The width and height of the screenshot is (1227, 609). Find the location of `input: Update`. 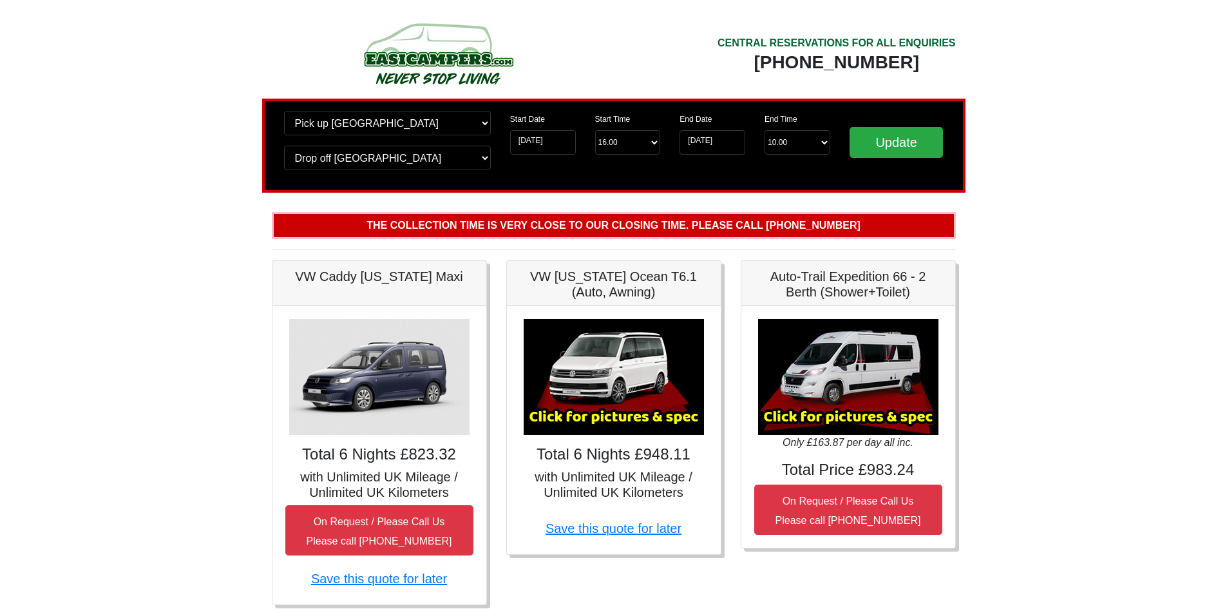

input: Update is located at coordinates (897, 142).